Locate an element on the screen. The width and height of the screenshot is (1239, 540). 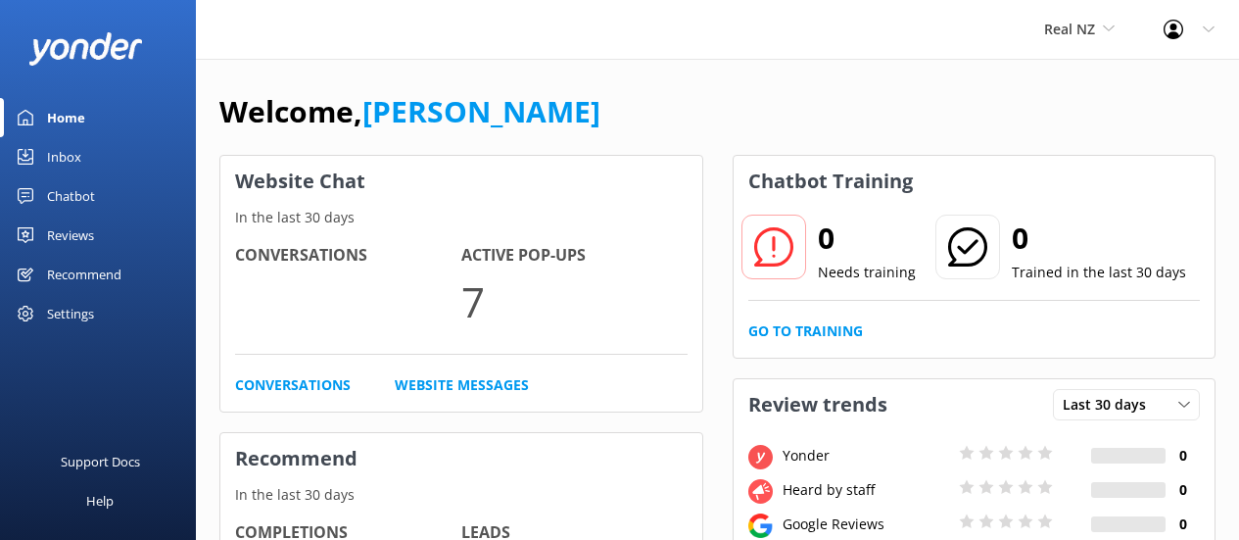
h3: Review trends is located at coordinates (818, 404).